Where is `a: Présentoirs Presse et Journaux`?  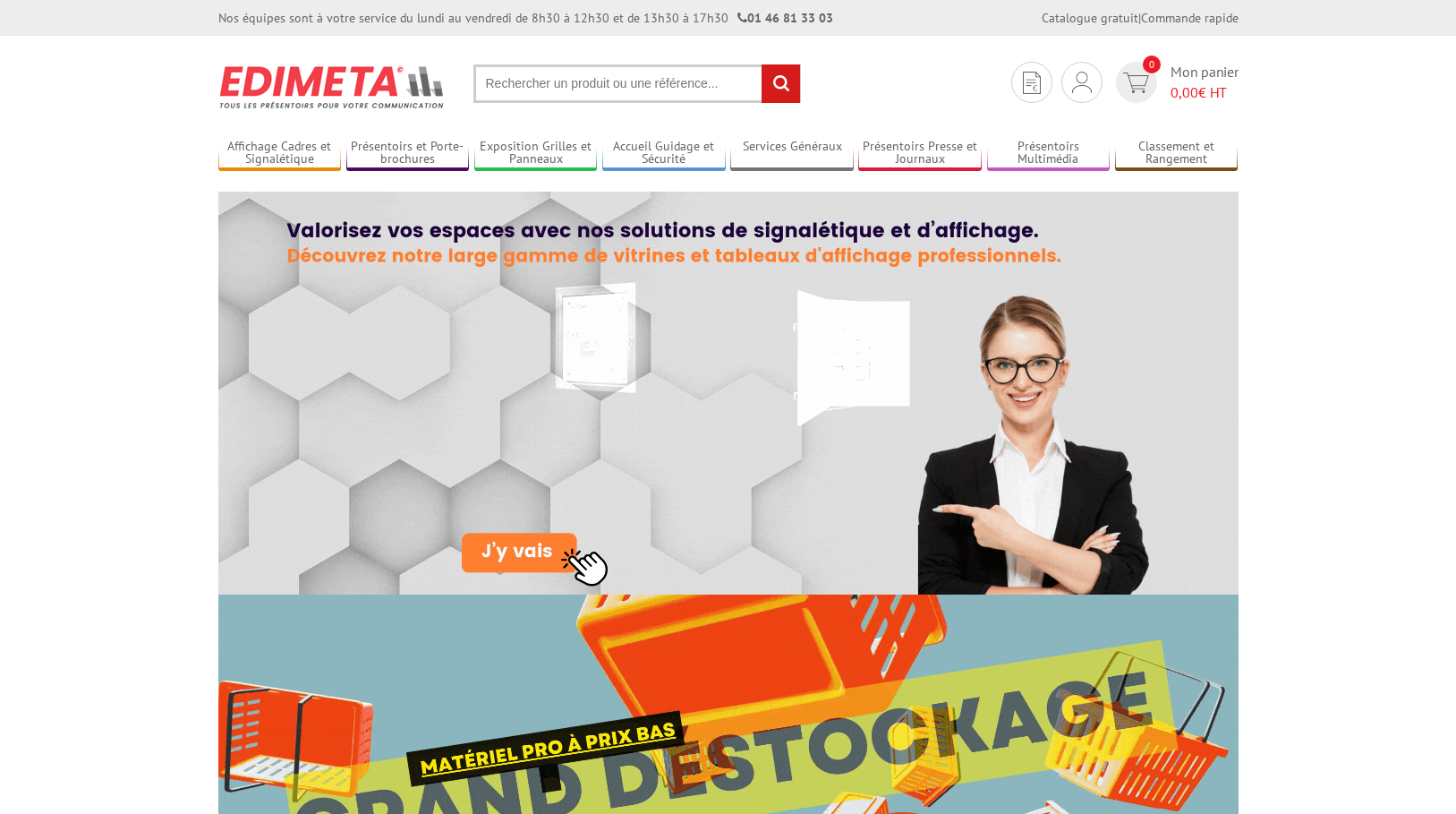
a: Présentoirs Presse et Journaux is located at coordinates (920, 153).